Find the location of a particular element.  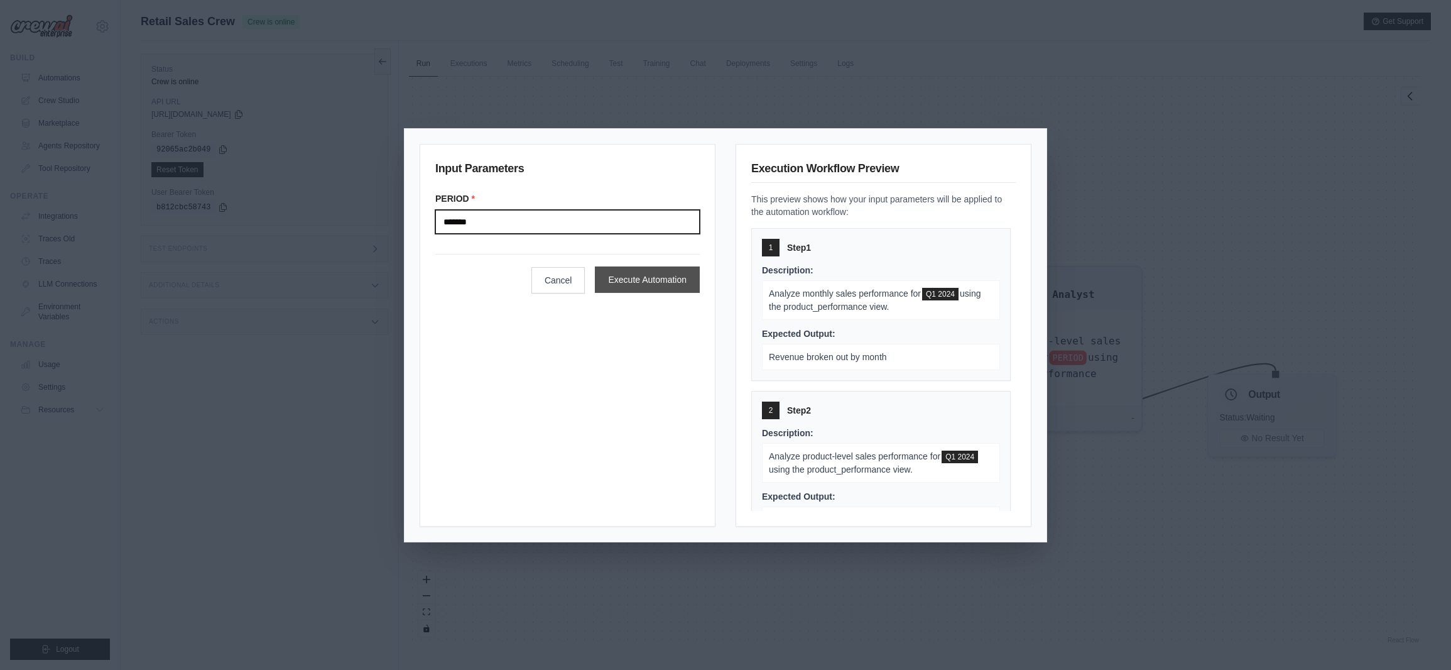

div: Chat Widget is located at coordinates (1420, 640).